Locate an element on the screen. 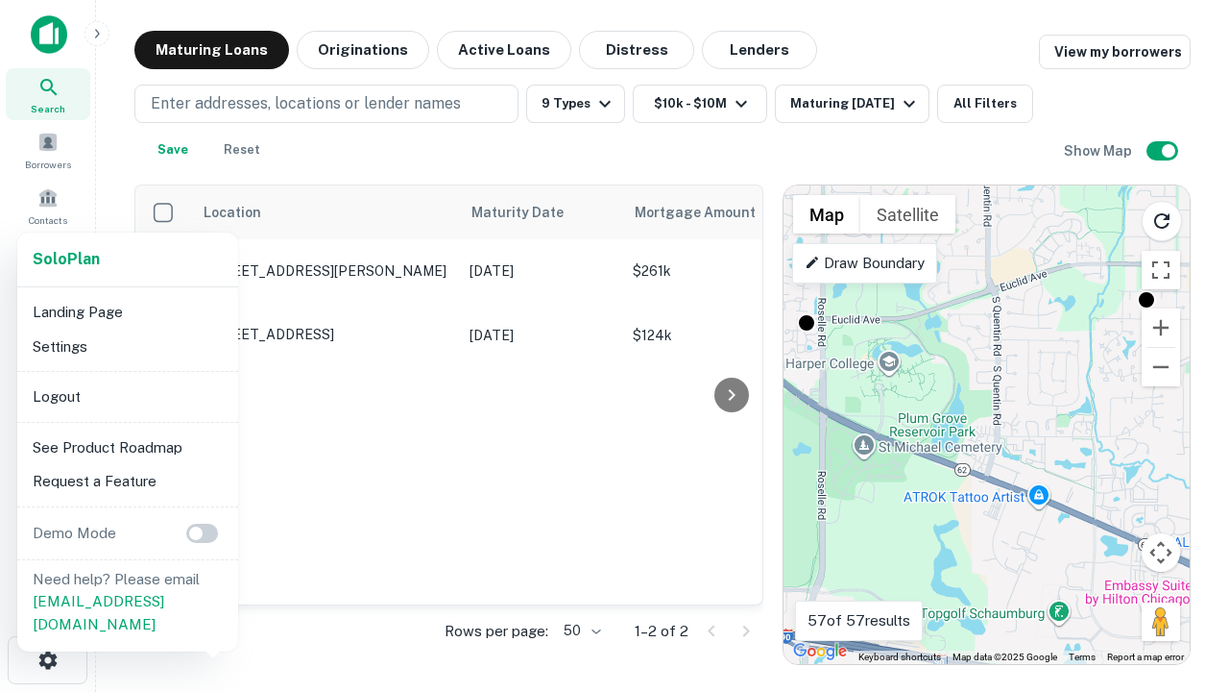  a: SoloPlan is located at coordinates (66, 259).